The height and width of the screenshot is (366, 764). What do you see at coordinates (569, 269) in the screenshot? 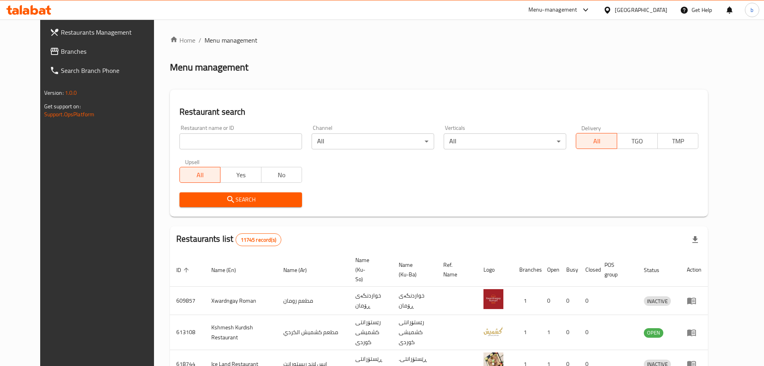
I see `th: Busy` at bounding box center [569, 269].